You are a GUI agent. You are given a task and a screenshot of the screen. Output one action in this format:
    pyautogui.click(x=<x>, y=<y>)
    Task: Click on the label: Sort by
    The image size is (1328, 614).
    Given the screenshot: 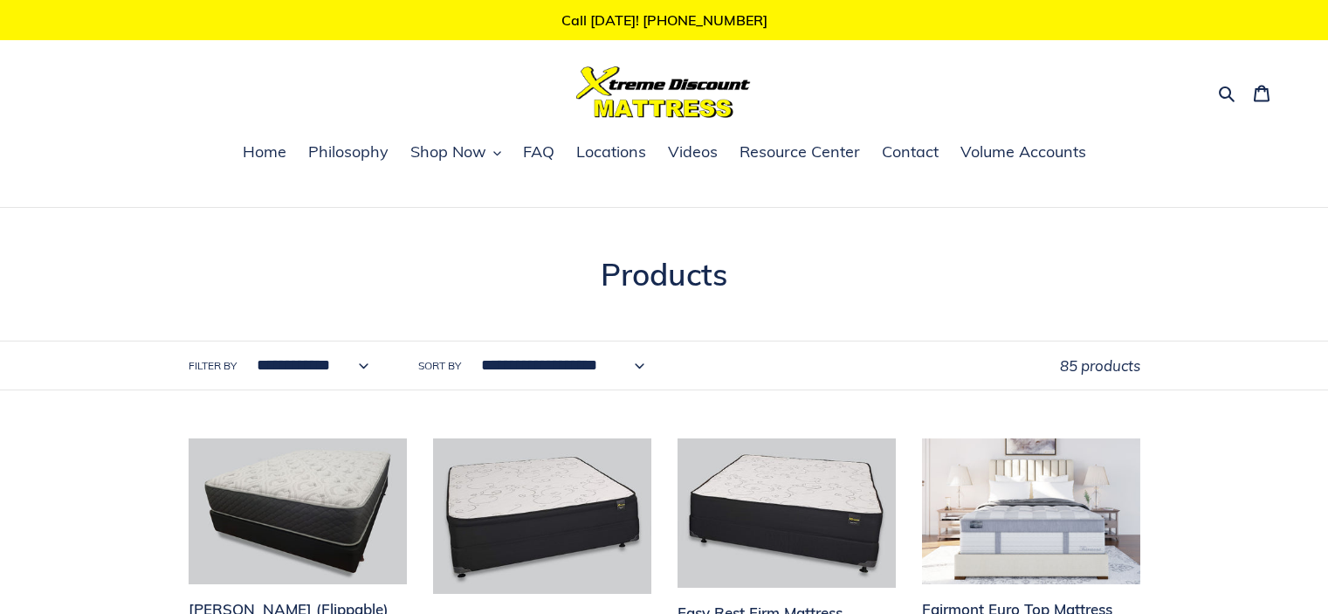 What is the action you would take?
    pyautogui.click(x=439, y=366)
    